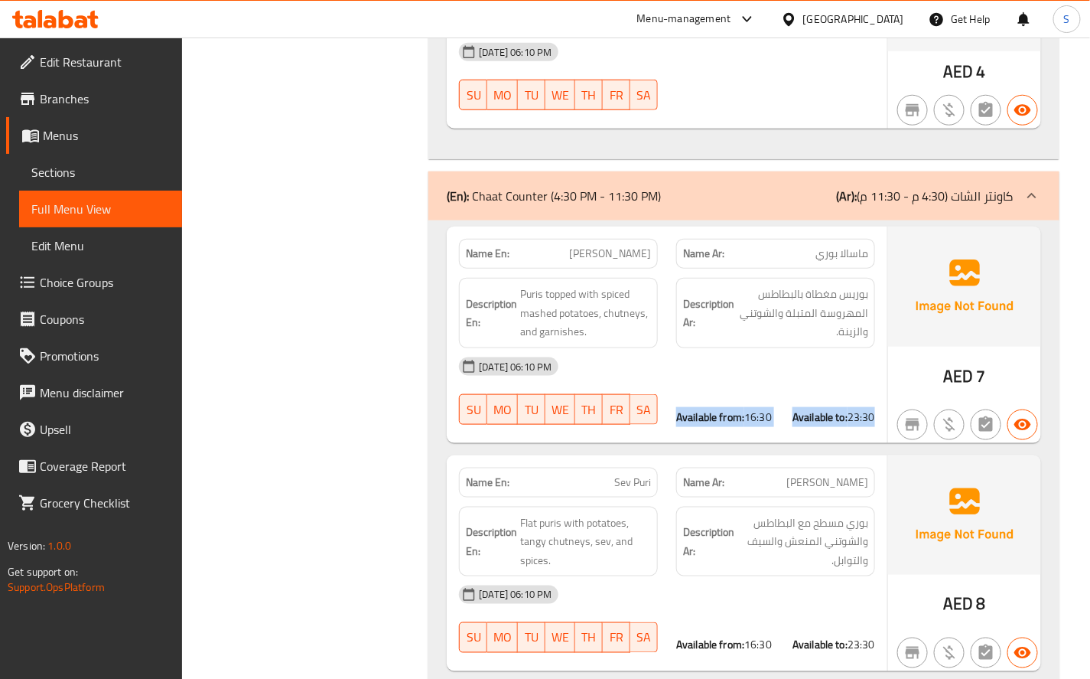 The image size is (1090, 679). Describe the element at coordinates (105, 393) in the screenshot. I see `span: Menu disclaimer` at that location.